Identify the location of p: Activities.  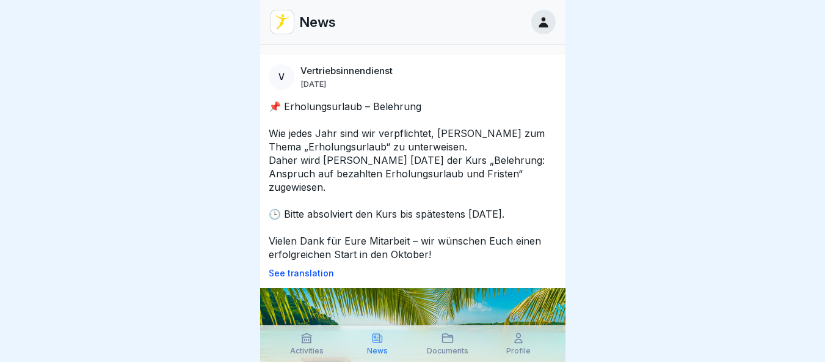
(307, 351).